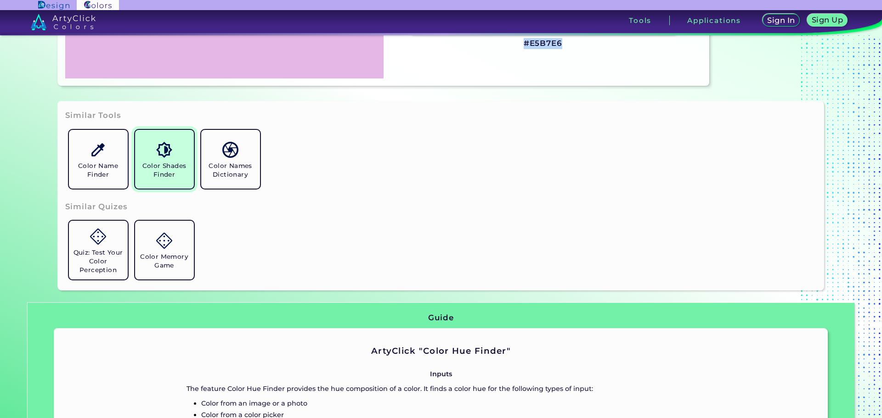 The height and width of the screenshot is (418, 882). Describe the element at coordinates (164, 170) in the screenshot. I see `h5: Color Shades Finder` at that location.